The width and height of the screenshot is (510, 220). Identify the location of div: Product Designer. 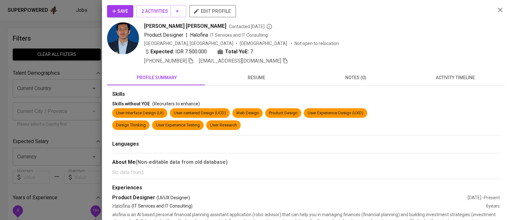
(290, 197).